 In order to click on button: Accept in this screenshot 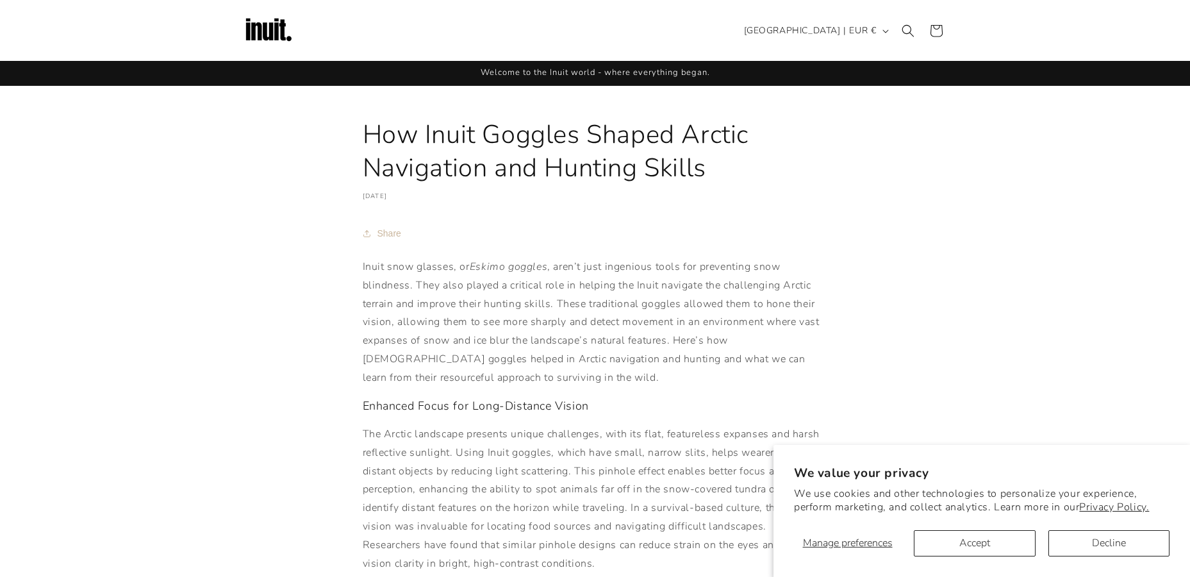, I will do `click(974, 543)`.